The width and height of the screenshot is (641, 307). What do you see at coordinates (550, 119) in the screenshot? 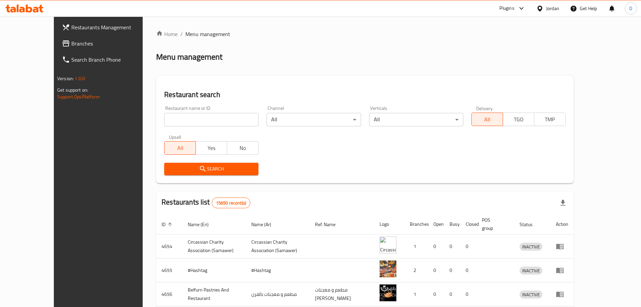
I see `span: TMP` at bounding box center [550, 119].